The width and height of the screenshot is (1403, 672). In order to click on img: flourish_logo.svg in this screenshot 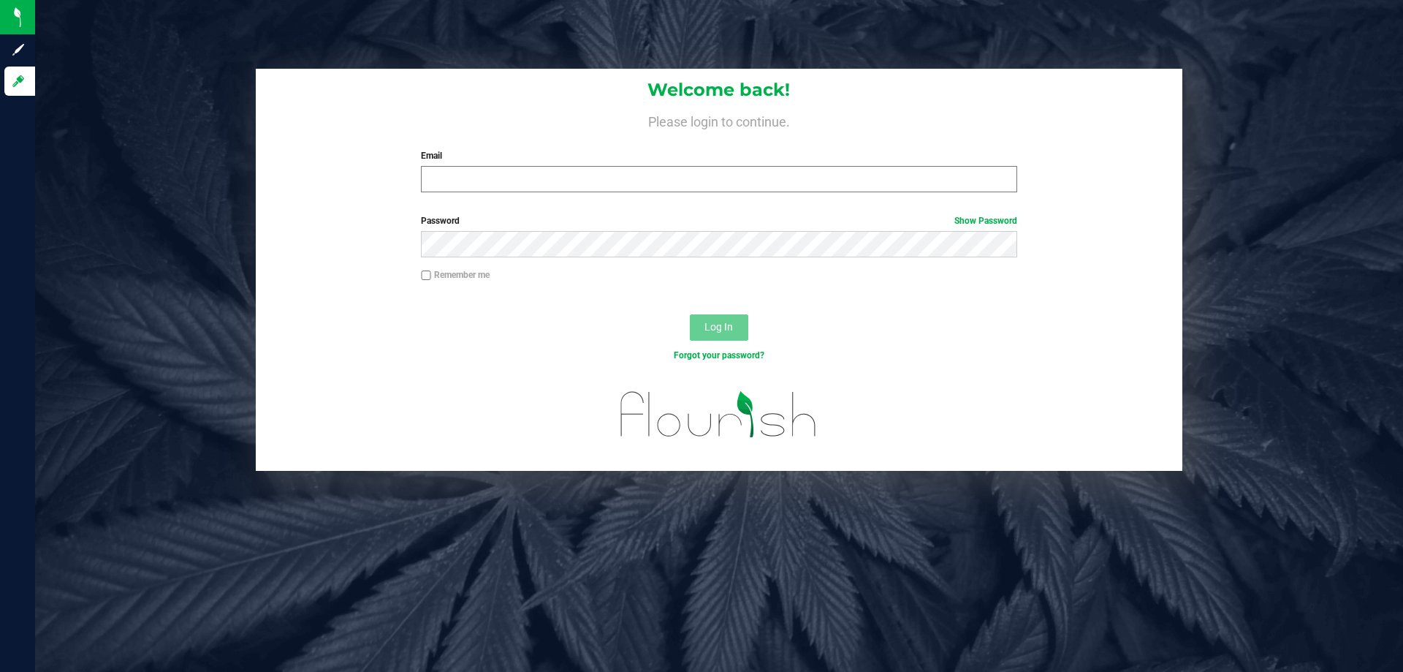, I will do `click(719, 414)`.